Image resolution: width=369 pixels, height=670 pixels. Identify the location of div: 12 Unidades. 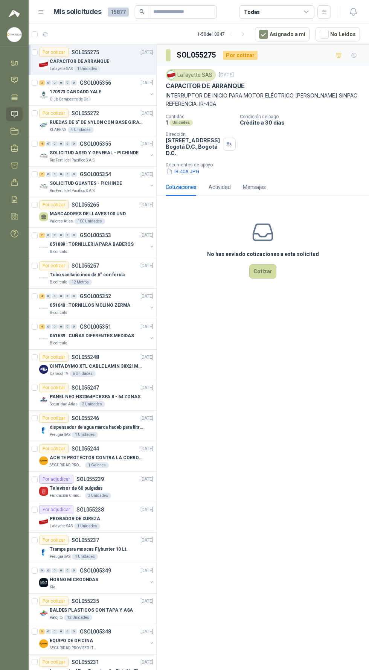
(78, 618).